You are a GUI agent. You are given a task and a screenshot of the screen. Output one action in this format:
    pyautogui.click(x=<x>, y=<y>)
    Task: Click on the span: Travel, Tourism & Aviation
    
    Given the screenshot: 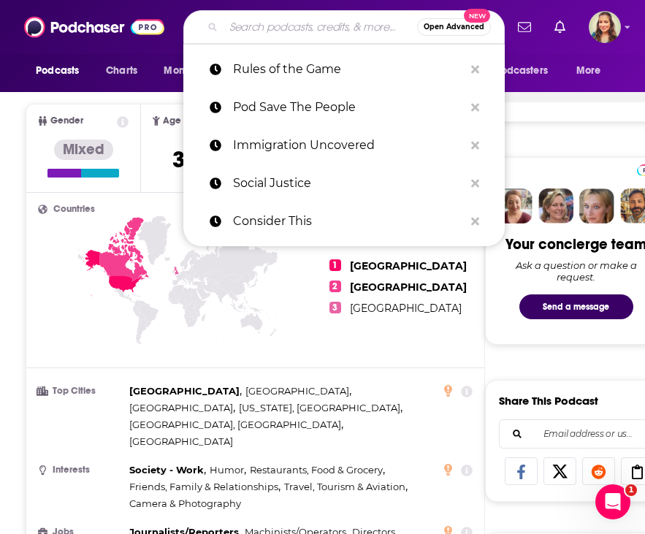 What is the action you would take?
    pyautogui.click(x=345, y=486)
    